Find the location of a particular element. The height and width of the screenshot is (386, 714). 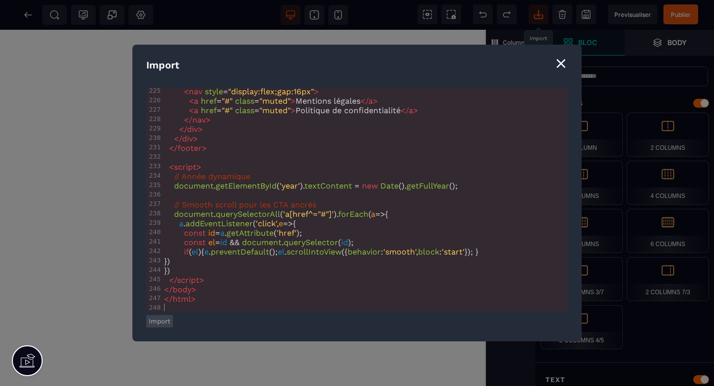

div: 236 is located at coordinates (154, 194).